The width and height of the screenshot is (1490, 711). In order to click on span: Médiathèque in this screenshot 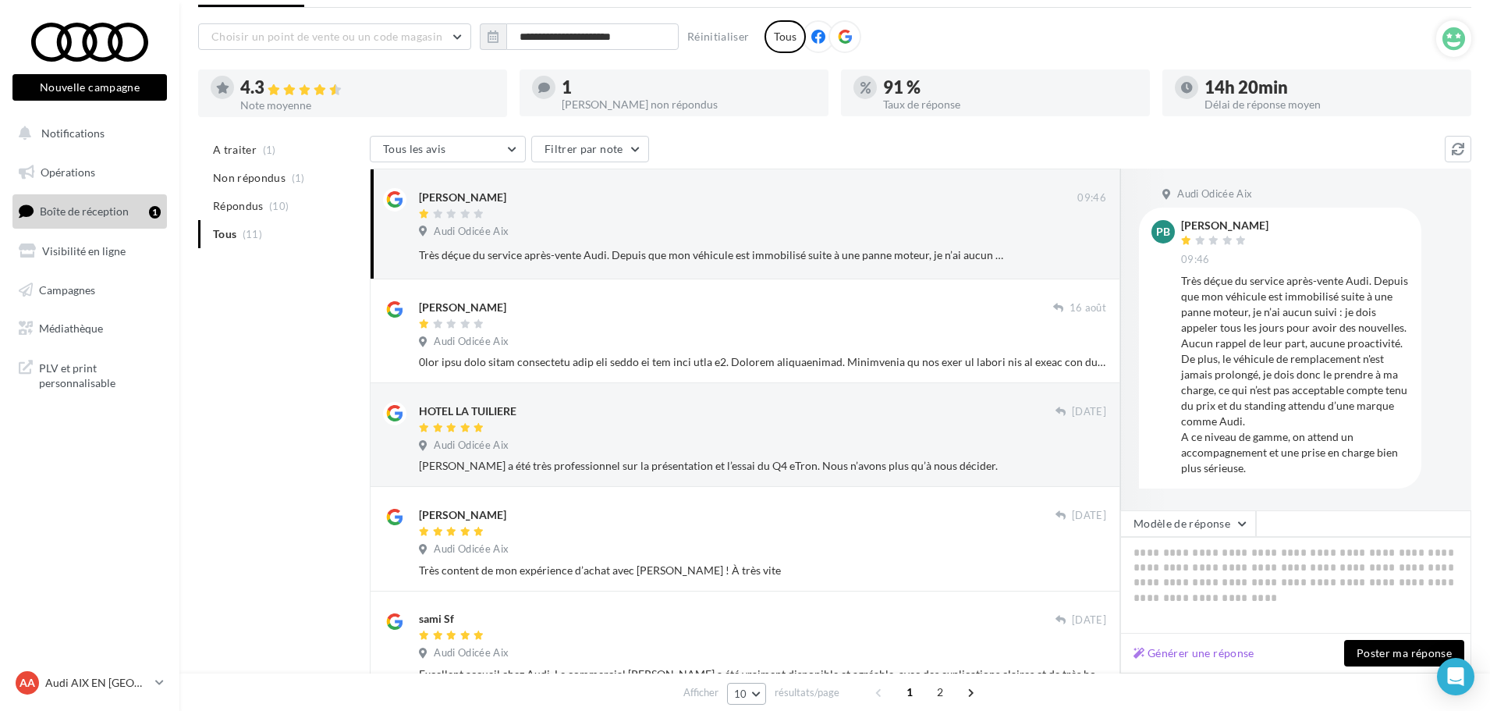, I will do `click(71, 328)`.